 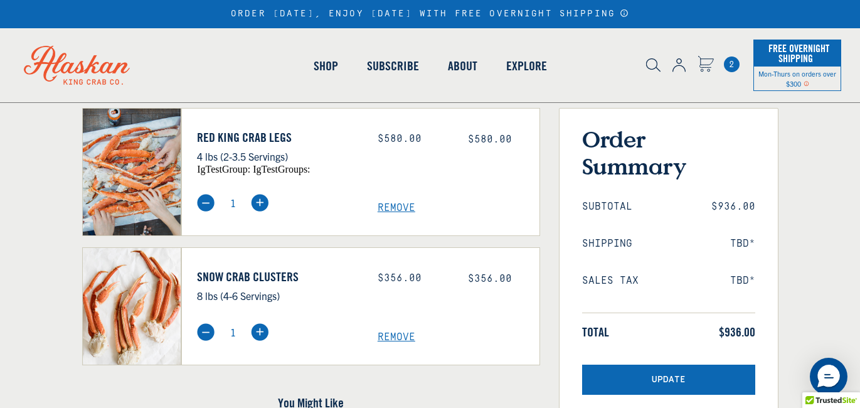 I want to click on a: Red King Crab Legs, so click(x=278, y=137).